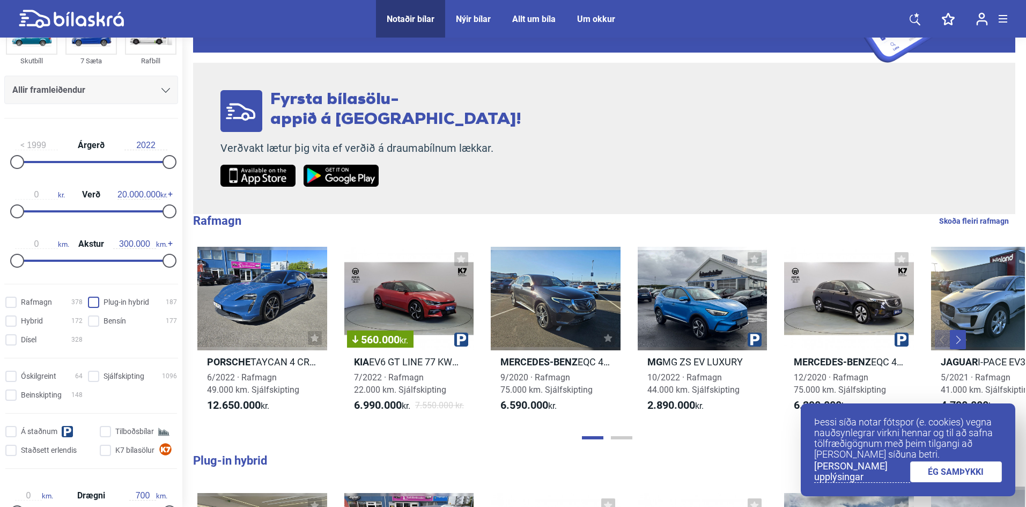  I want to click on a: MgMG ZS EV LUXURY10/2022 · Rafmagn44.000 km. Sjálfskipting2.890.000kr., so click(703, 334).